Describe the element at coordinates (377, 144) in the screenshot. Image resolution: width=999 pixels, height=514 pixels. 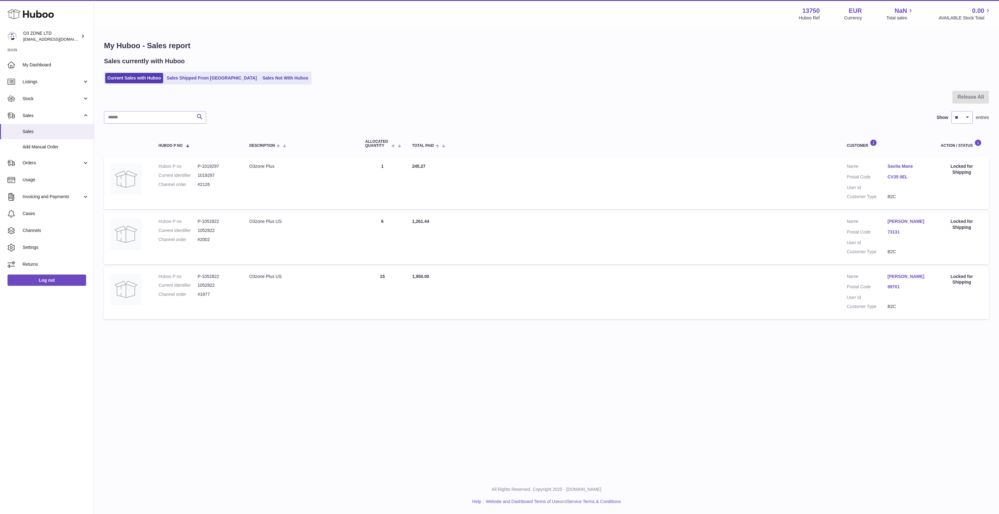
I see `span: ALLOCATED Quantity` at that location.